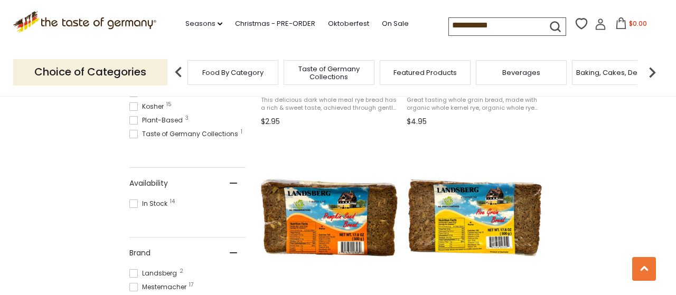 The width and height of the screenshot is (676, 295). I want to click on button: $0.00, so click(630, 25).